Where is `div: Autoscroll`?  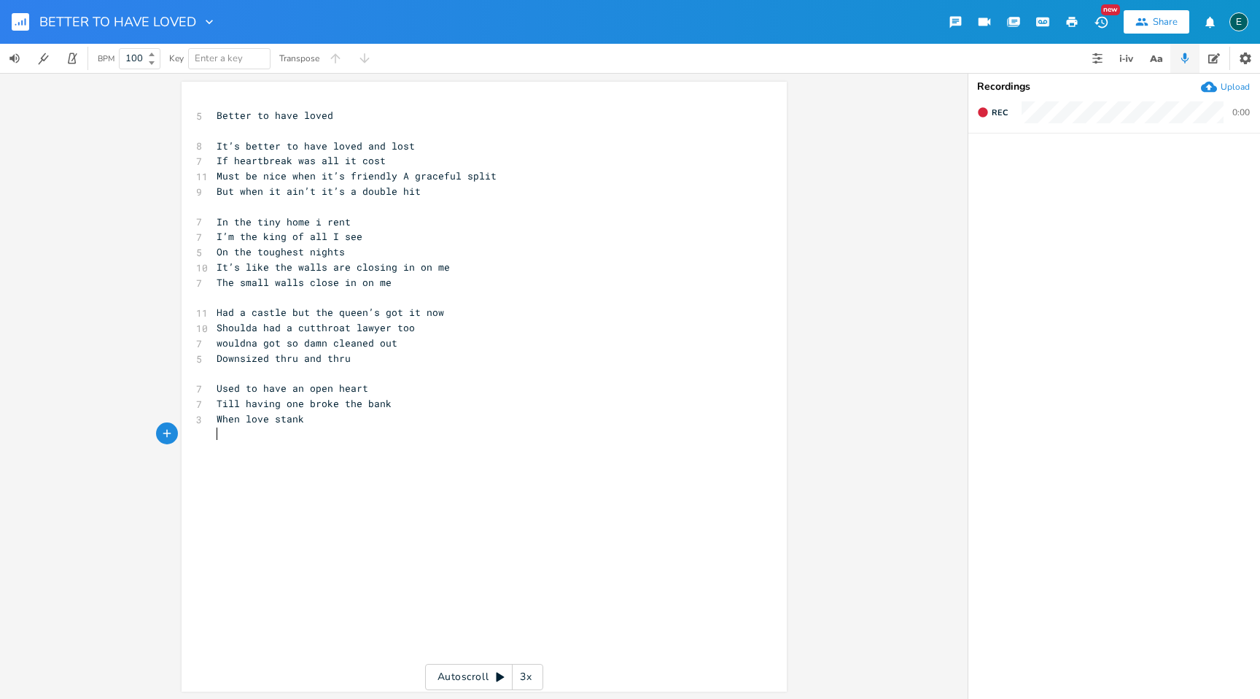 div: Autoscroll is located at coordinates (484, 677).